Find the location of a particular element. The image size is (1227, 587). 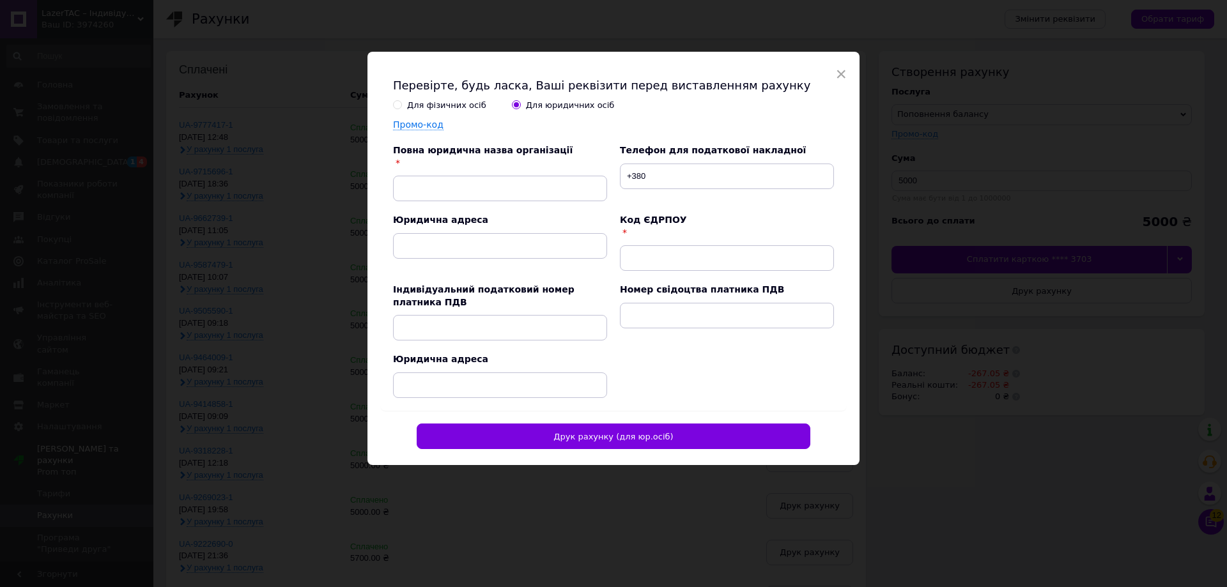

div: Для юридичних осіб is located at coordinates (570, 105).